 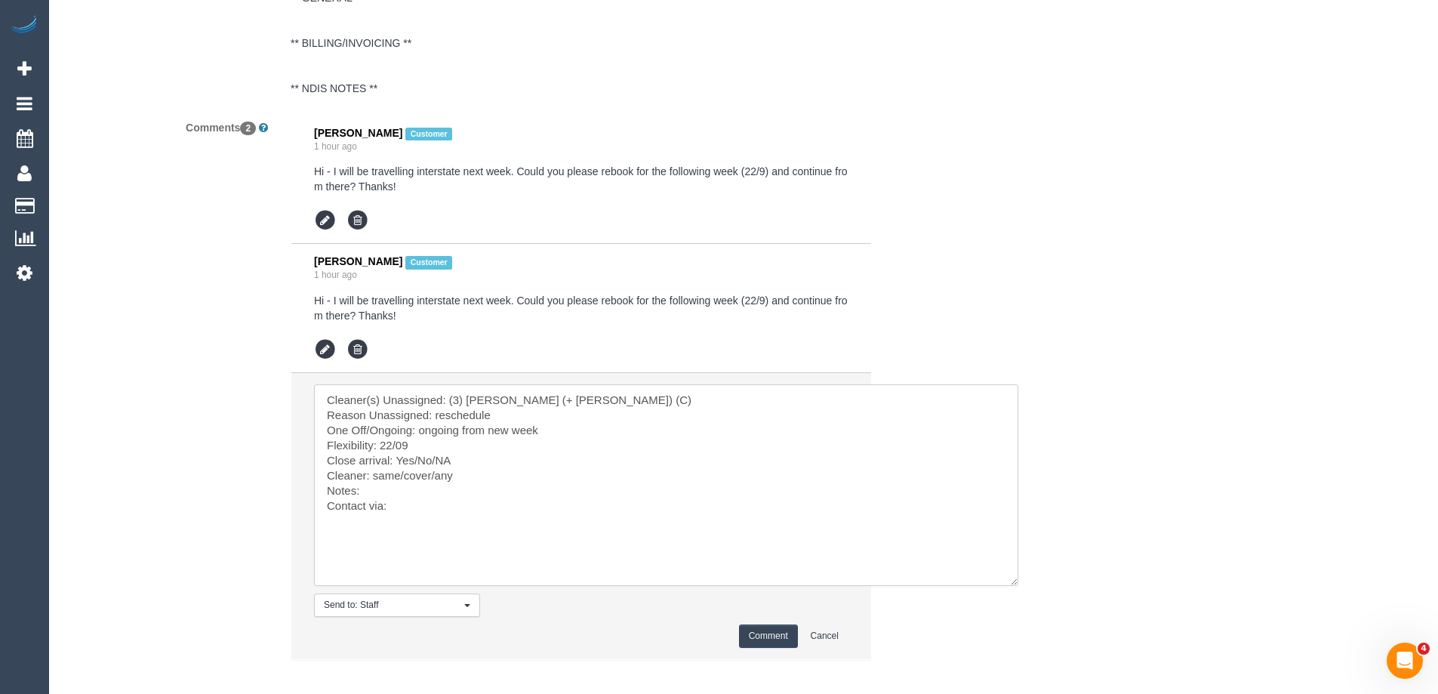 I want to click on span: 2, so click(x=248, y=128).